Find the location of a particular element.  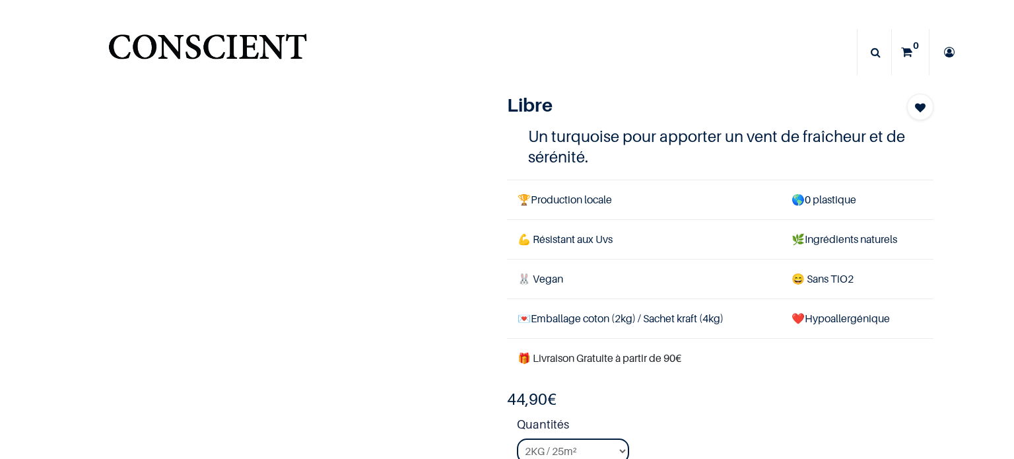

span: Logo of Conscient is located at coordinates (207, 52).